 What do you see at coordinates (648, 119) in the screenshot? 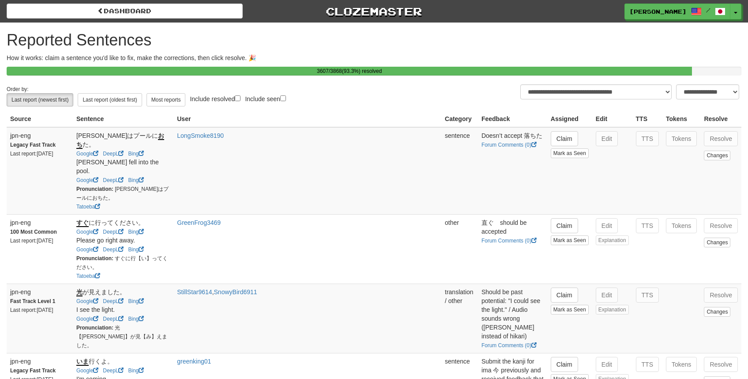
I see `th: TTS` at bounding box center [648, 119].